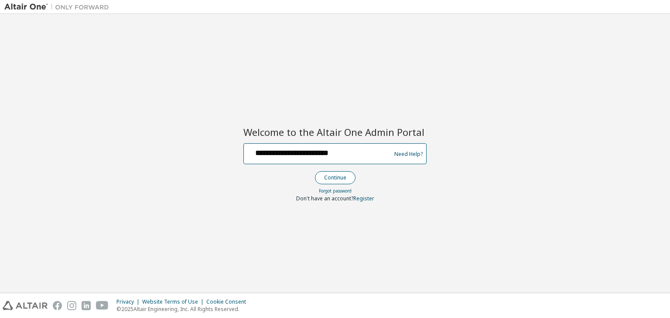  Describe the element at coordinates (86, 306) in the screenshot. I see `img: linkedin.svg` at that location.